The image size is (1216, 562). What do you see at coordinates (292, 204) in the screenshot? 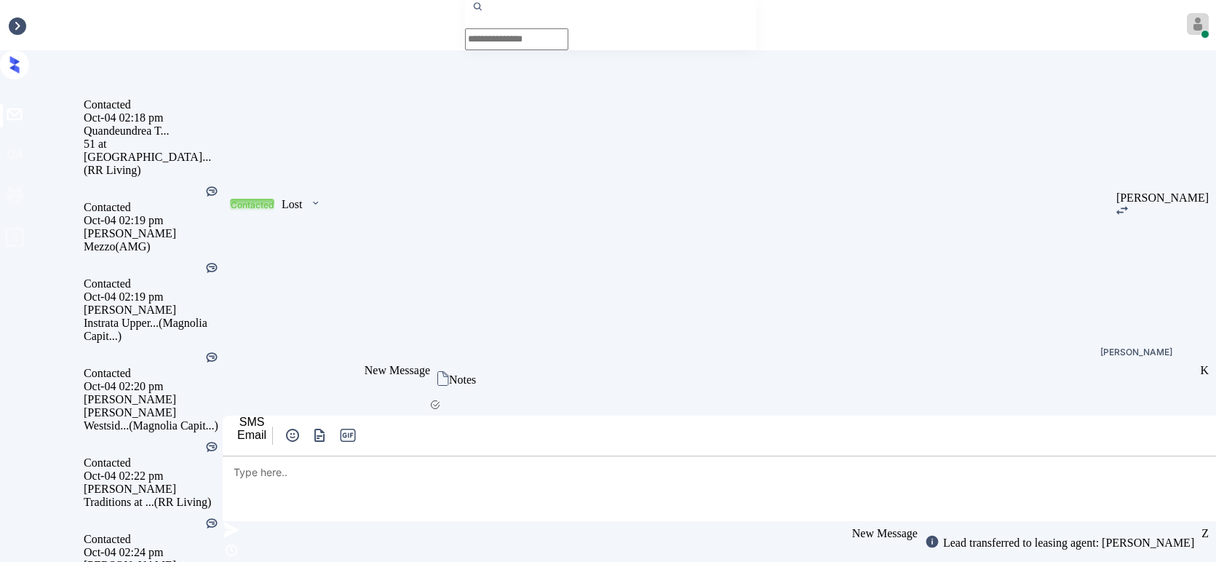
I see `div: Lost` at bounding box center [292, 204].